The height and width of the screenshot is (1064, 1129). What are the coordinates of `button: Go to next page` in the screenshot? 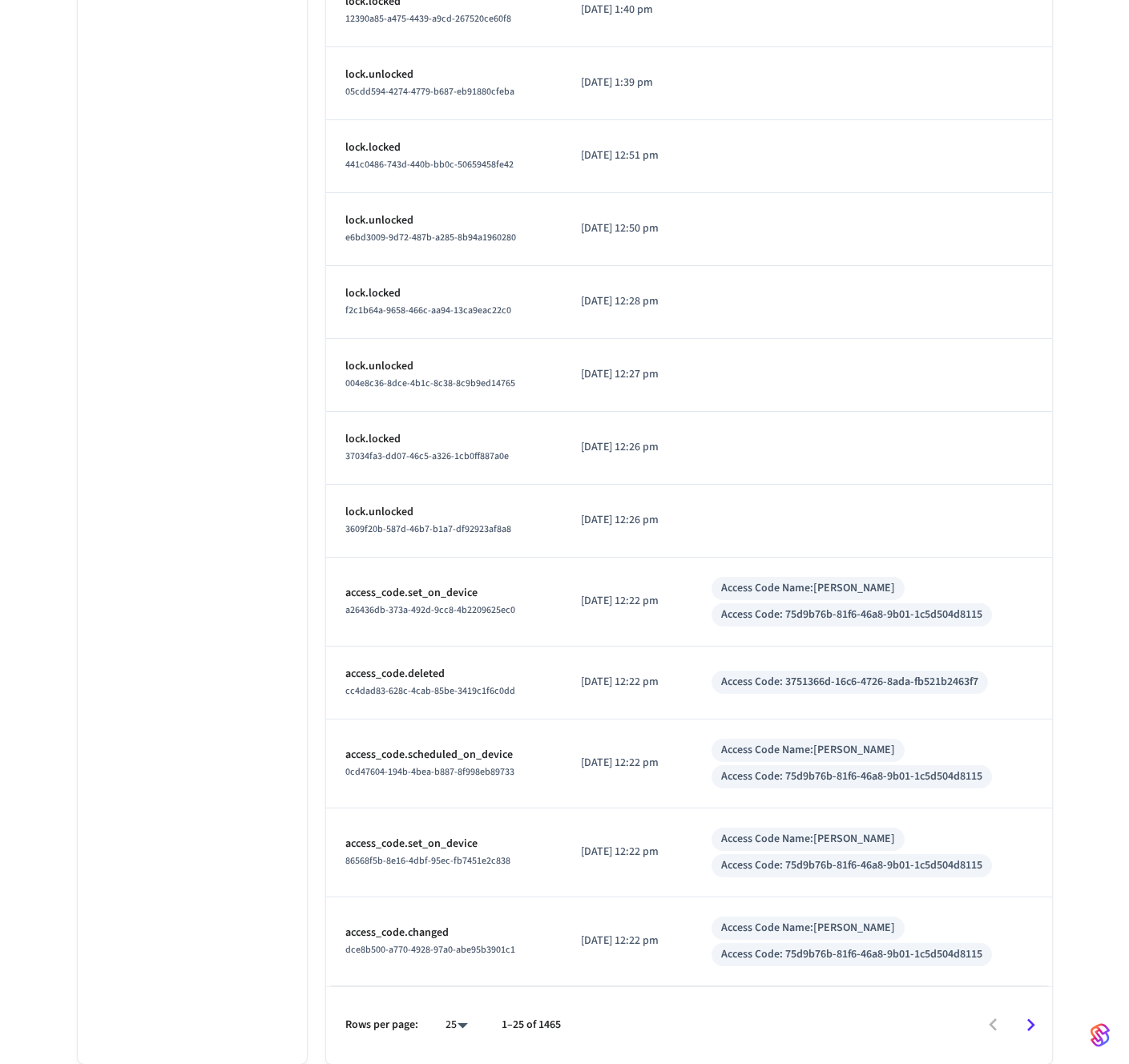 It's located at (1031, 1025).